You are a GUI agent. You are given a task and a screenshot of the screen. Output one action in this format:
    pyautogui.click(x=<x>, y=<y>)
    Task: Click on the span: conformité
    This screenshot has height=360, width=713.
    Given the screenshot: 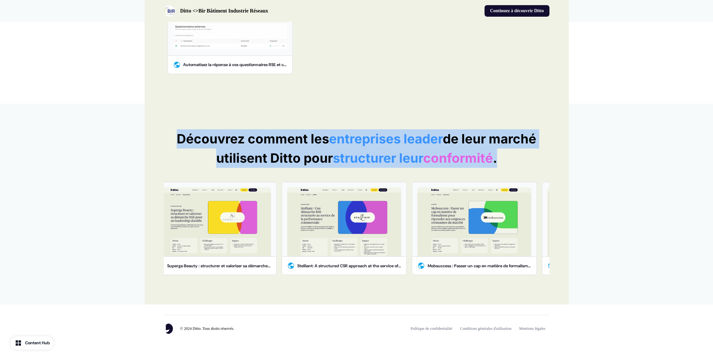 What is the action you would take?
    pyautogui.click(x=458, y=158)
    